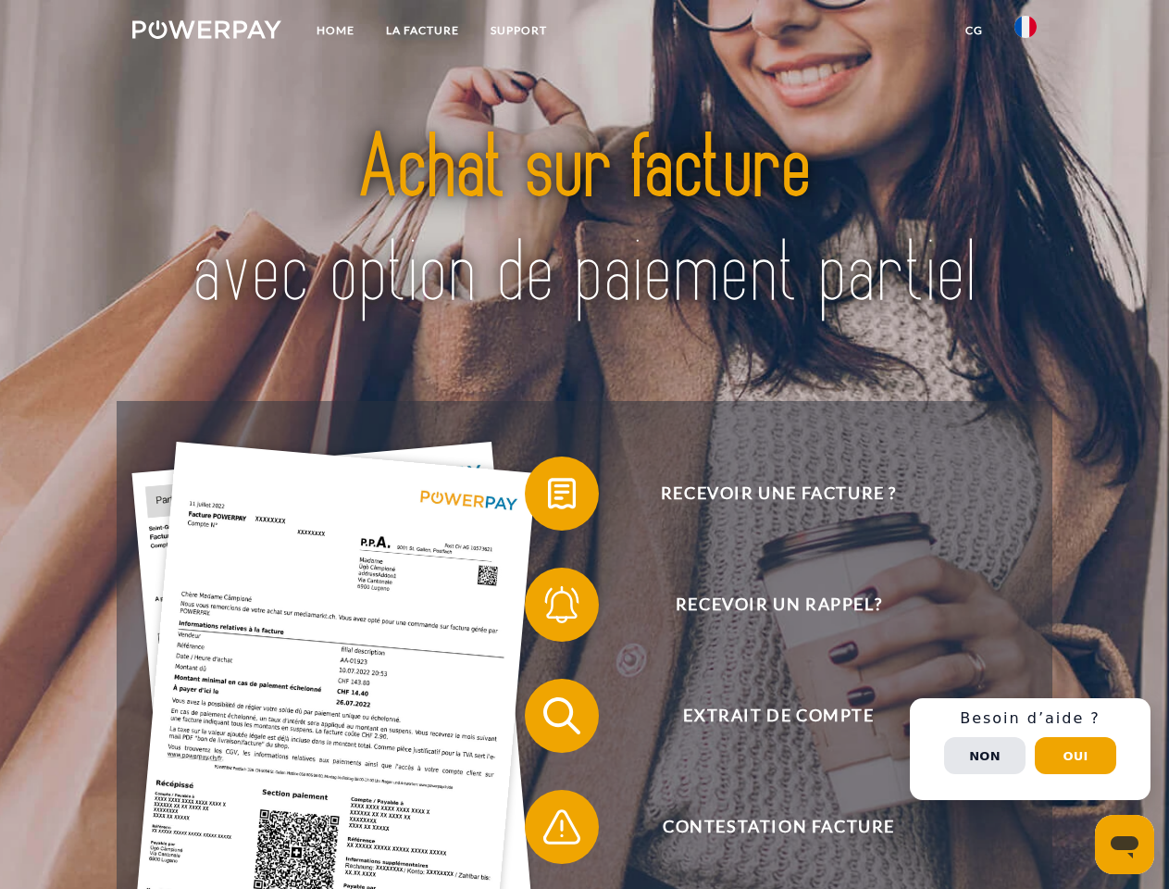 Image resolution: width=1169 pixels, height=889 pixels. I want to click on button: Non, so click(985, 755).